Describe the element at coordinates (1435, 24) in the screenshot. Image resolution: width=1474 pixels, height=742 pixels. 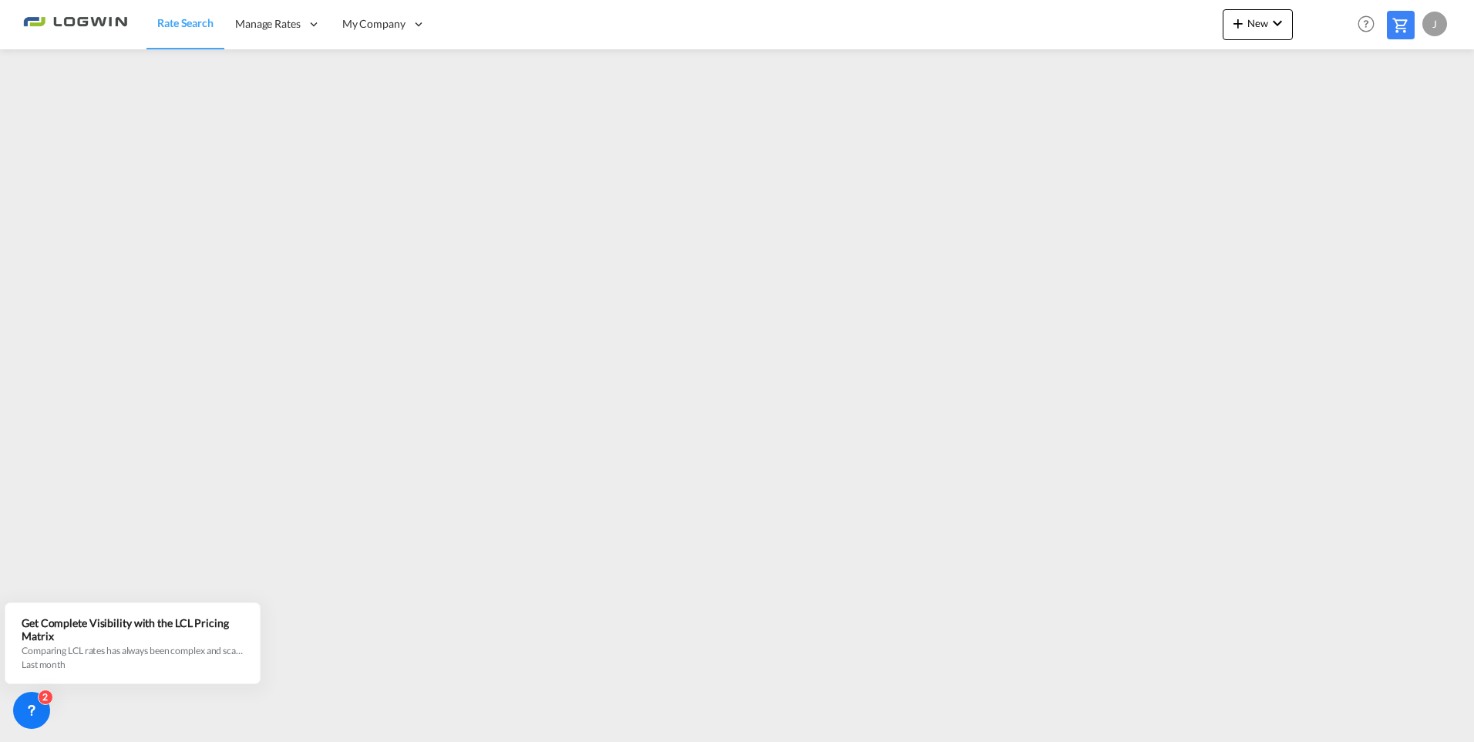
I see `div: J` at that location.